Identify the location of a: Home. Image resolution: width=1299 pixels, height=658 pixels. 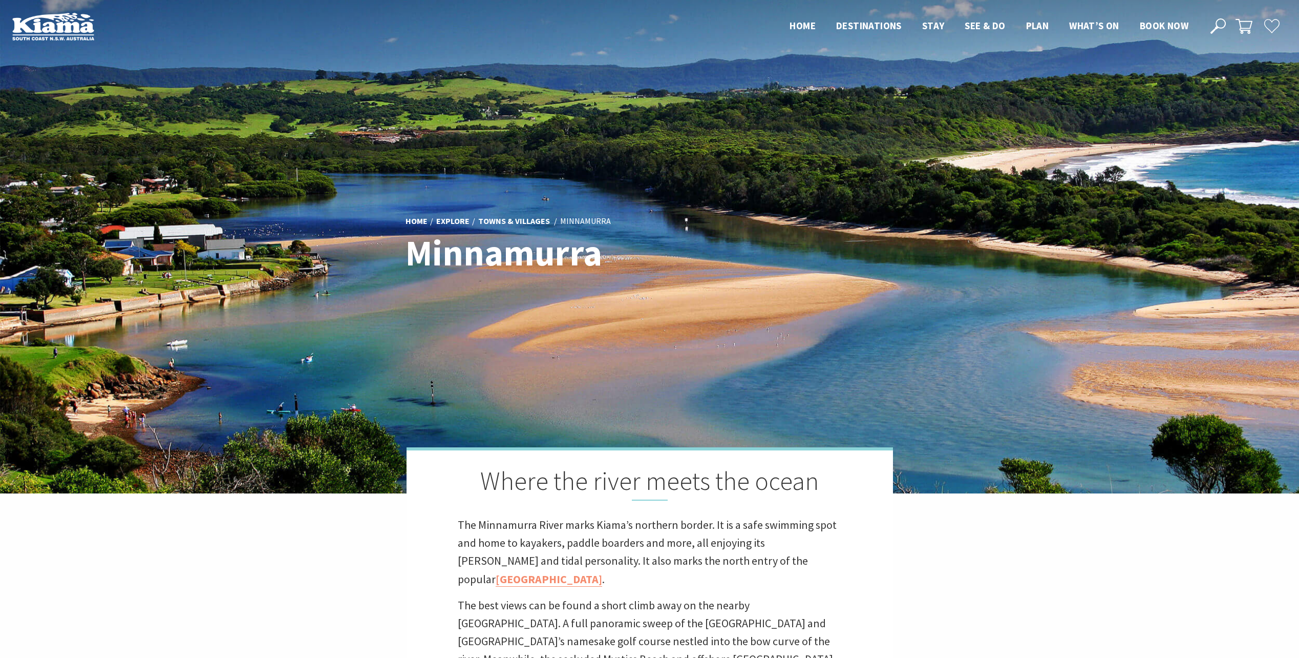
(416, 221).